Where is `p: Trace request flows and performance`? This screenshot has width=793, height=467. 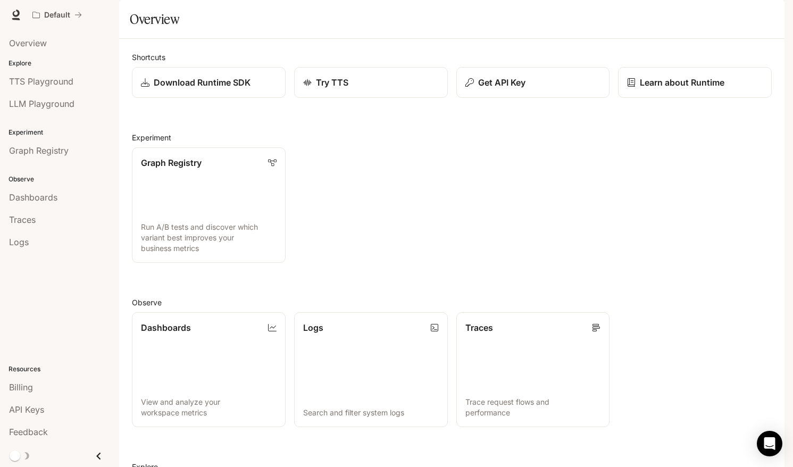
p: Trace request flows and performance is located at coordinates (533, 408).